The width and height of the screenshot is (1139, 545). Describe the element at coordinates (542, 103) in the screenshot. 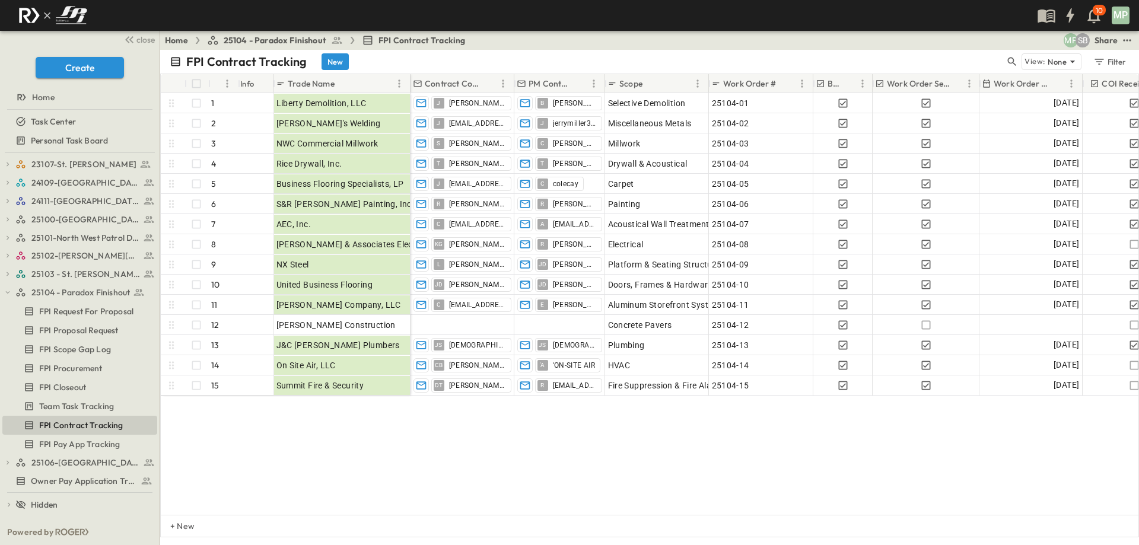

I see `span: B` at that location.